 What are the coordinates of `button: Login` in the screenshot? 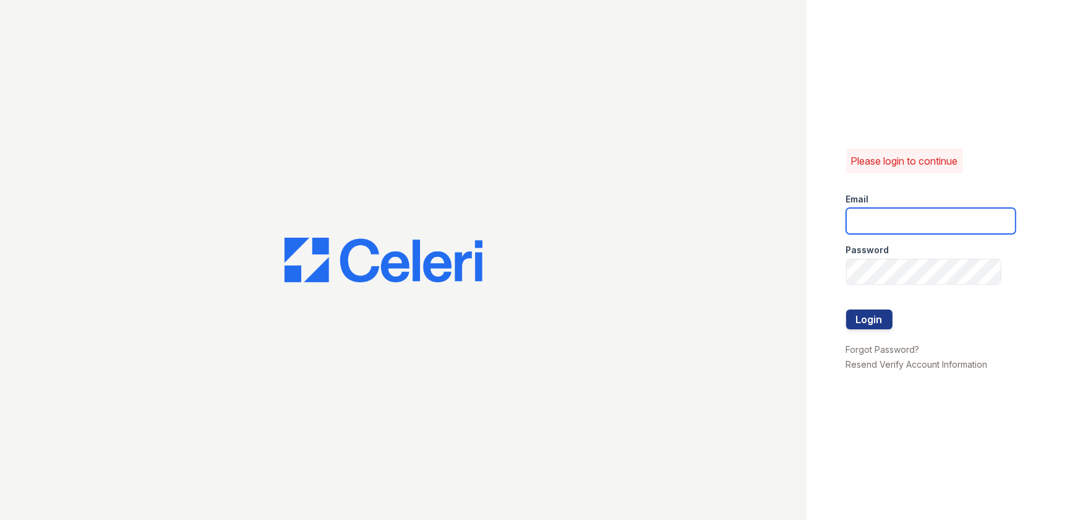 It's located at (869, 319).